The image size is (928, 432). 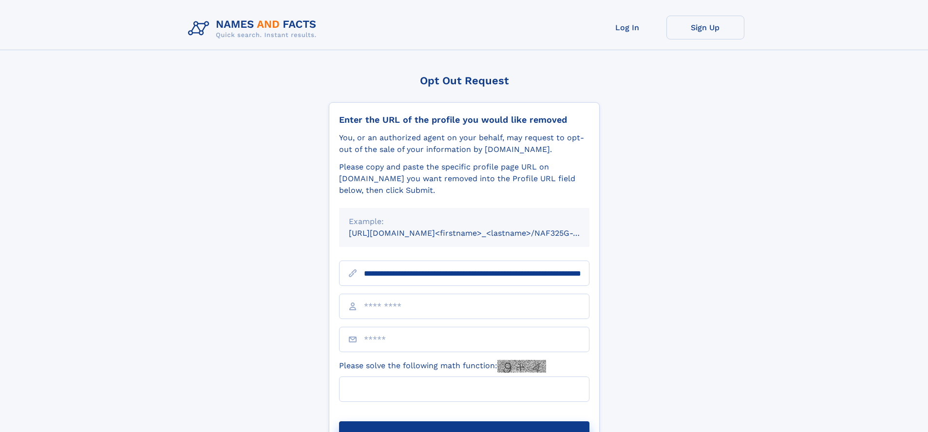 What do you see at coordinates (254, 29) in the screenshot?
I see `img: Logo Names and Facts` at bounding box center [254, 29].